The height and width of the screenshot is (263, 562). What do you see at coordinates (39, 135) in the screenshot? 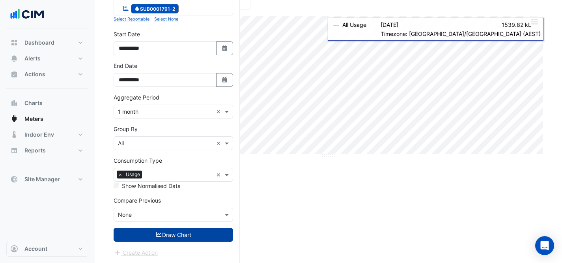
I see `span: Indoor Env` at bounding box center [39, 135].